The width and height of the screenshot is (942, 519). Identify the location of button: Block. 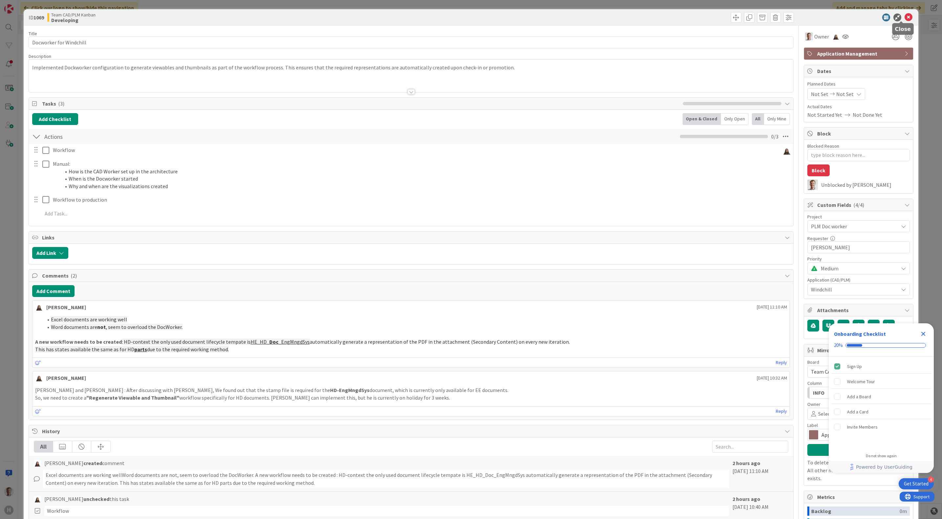
(819, 170).